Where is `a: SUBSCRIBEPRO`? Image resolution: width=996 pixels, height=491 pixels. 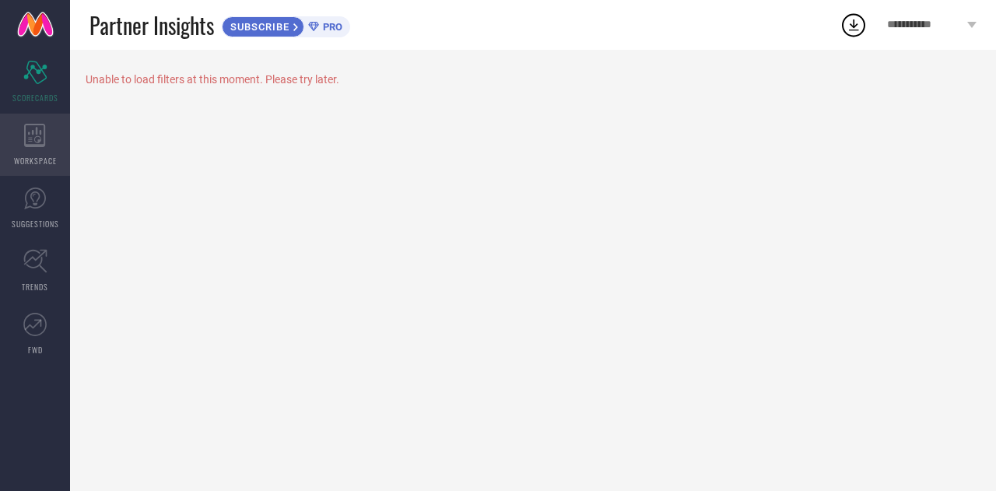
a: SUBSCRIBEPRO is located at coordinates (286, 25).